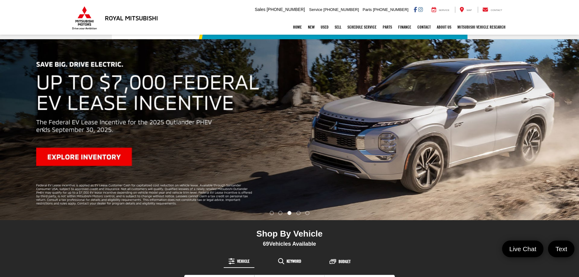 This screenshot has height=277, width=579. What do you see at coordinates (297, 27) in the screenshot?
I see `a: Home` at bounding box center [297, 27].